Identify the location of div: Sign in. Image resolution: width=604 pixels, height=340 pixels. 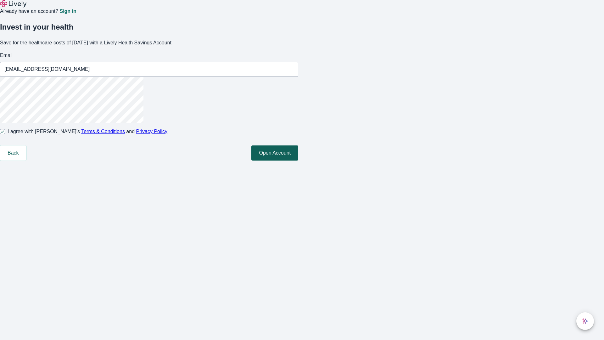
(68, 11).